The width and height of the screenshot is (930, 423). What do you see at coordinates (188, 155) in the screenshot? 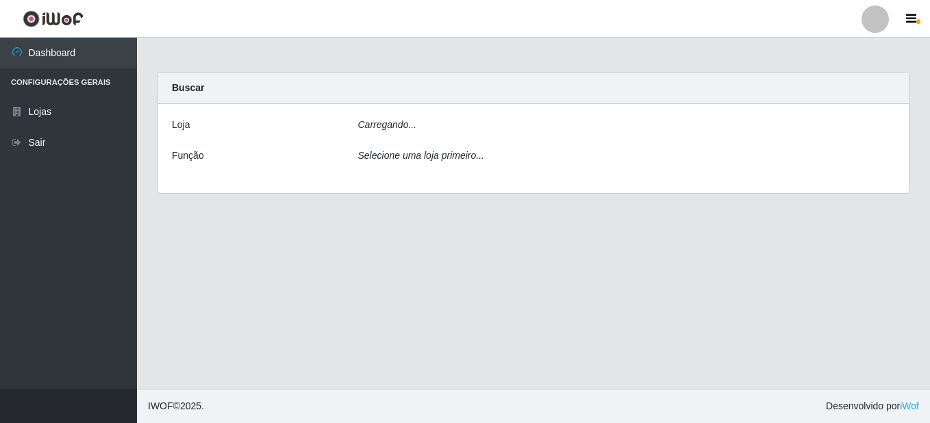
I see `label: Função` at bounding box center [188, 155].